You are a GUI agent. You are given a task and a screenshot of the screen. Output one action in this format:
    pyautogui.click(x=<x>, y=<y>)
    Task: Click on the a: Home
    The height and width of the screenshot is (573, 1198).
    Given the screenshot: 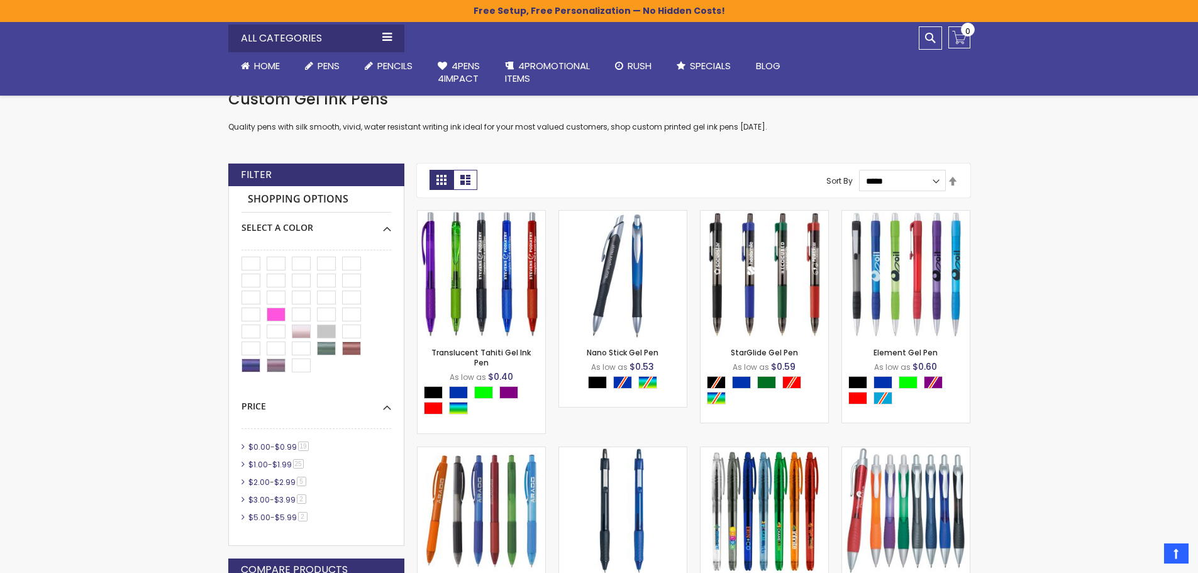 What is the action you would take?
    pyautogui.click(x=260, y=66)
    